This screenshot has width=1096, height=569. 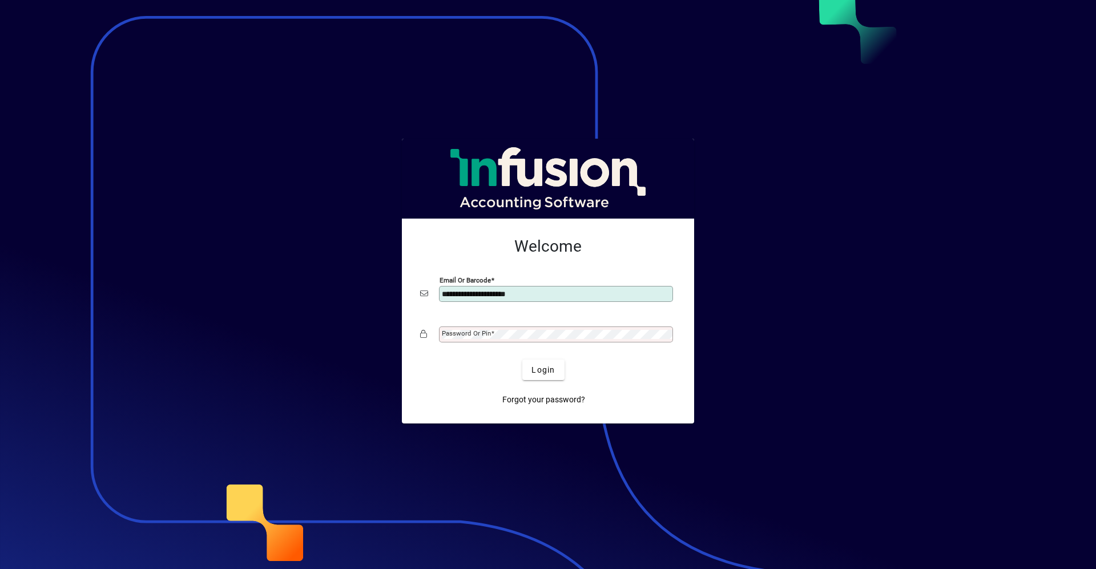 What do you see at coordinates (467, 333) in the screenshot?
I see `mat-label: Password or Pin` at bounding box center [467, 333].